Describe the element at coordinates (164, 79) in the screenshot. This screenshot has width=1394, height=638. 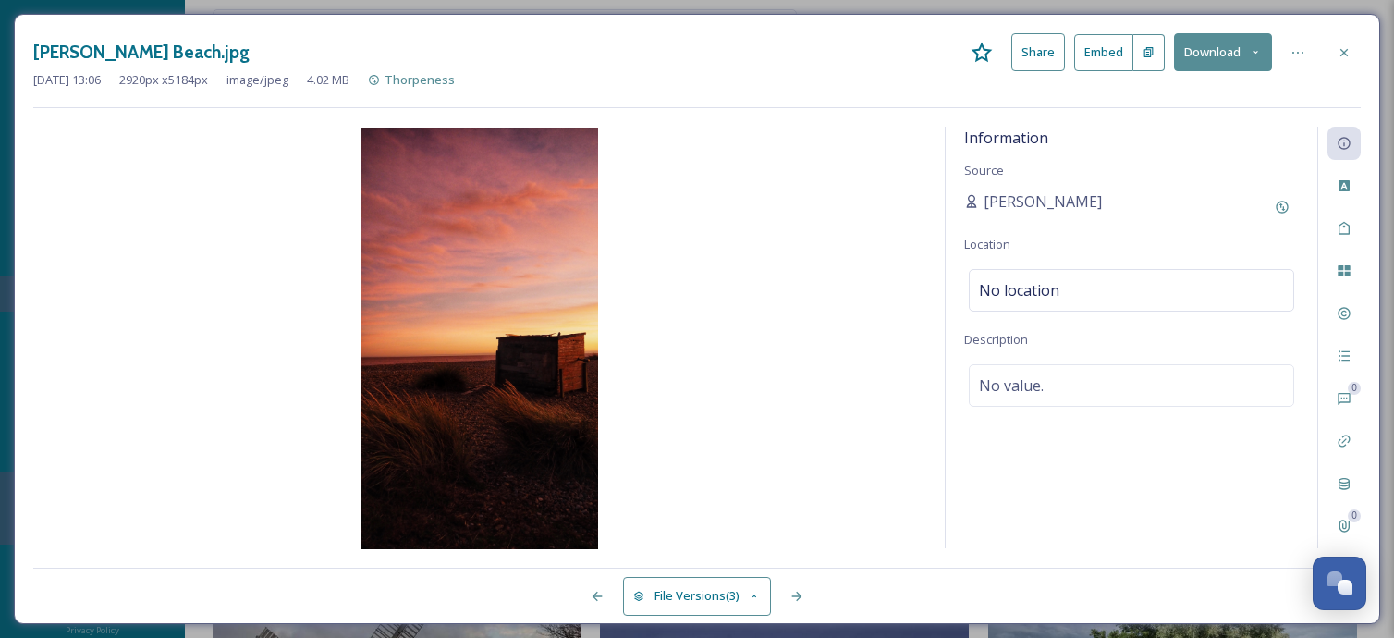
I see `span: 2920 px x 5184 px` at that location.